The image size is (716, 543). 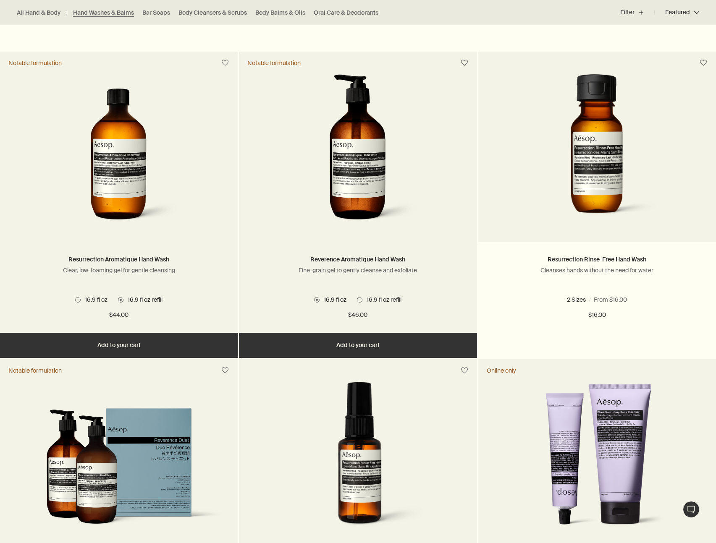 I want to click on a: Hand Washes & Balms, so click(x=103, y=13).